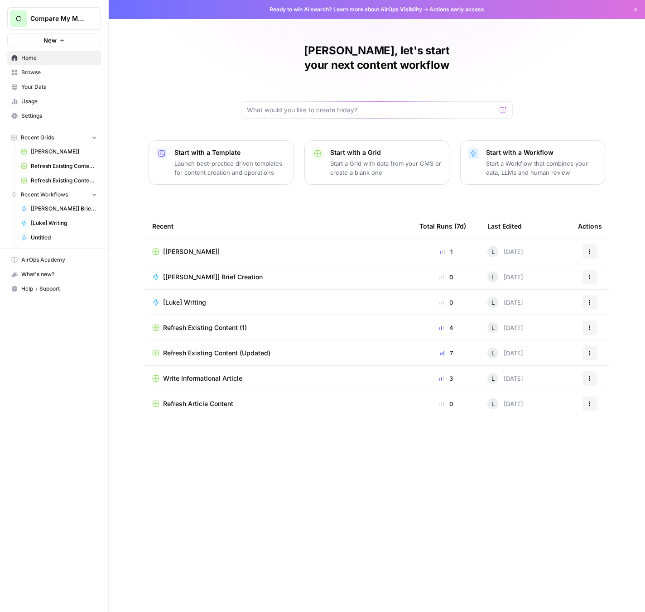  Describe the element at coordinates (54, 195) in the screenshot. I see `button: Recent Workflows` at that location.